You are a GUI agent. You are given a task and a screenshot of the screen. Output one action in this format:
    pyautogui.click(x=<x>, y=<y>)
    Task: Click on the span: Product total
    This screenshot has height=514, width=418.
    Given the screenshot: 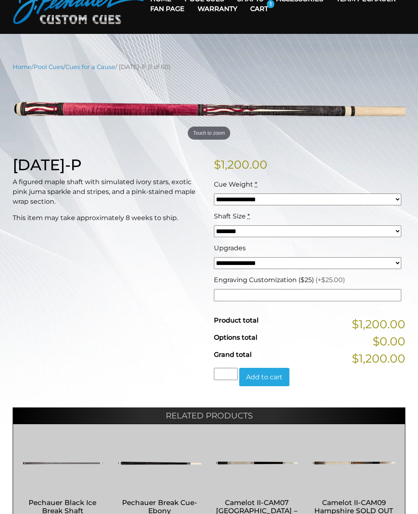 What is the action you would take?
    pyautogui.click(x=236, y=320)
    